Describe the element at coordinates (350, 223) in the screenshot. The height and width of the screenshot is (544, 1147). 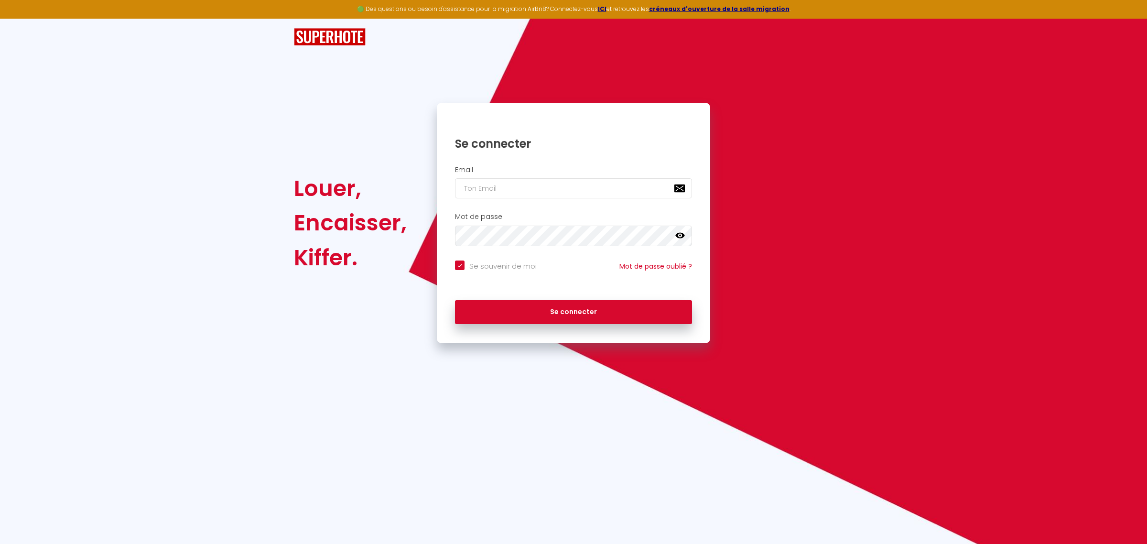
I see `div: Encaisser,` at that location.